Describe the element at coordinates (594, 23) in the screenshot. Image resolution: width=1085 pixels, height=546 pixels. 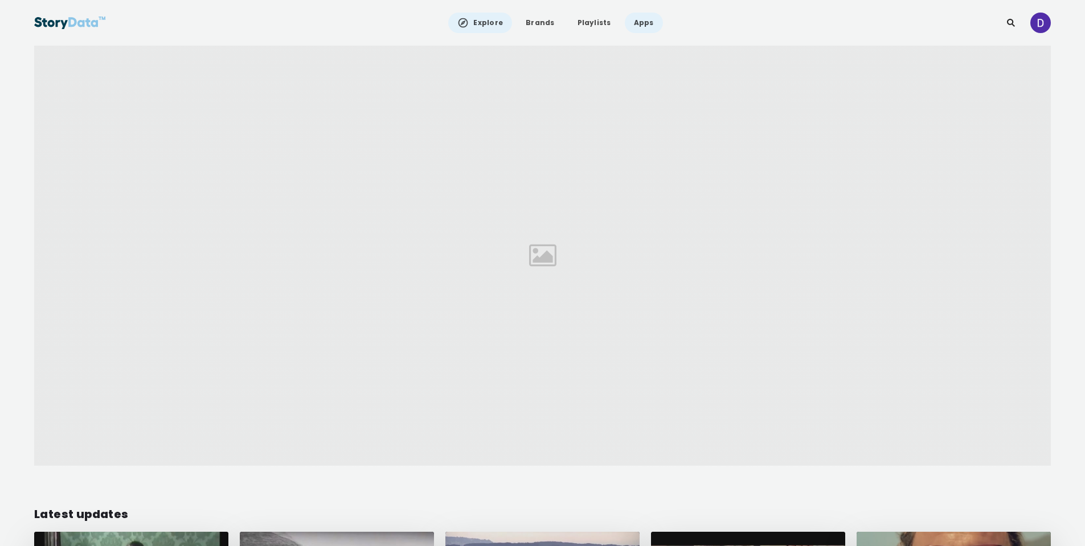
I see `a: Playlists` at that location.